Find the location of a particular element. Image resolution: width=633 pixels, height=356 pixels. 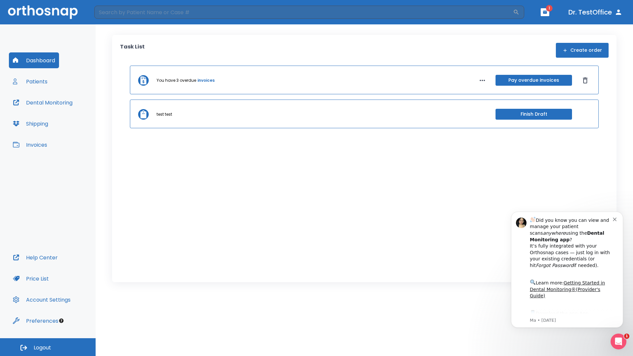

button: Dashboard is located at coordinates (34, 60).